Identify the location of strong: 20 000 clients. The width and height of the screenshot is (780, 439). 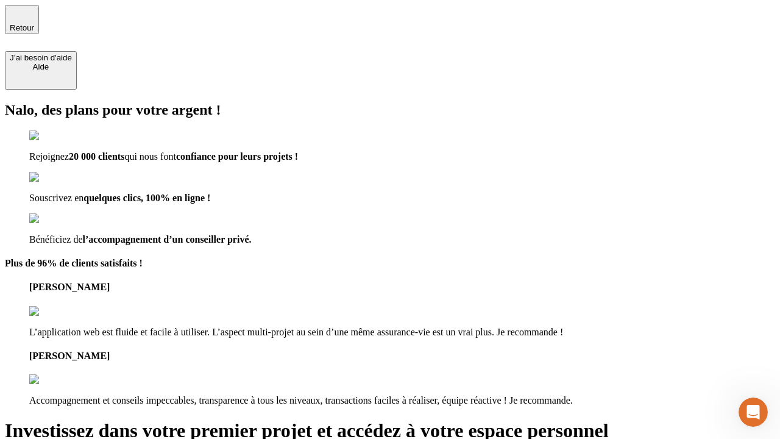
(97, 156).